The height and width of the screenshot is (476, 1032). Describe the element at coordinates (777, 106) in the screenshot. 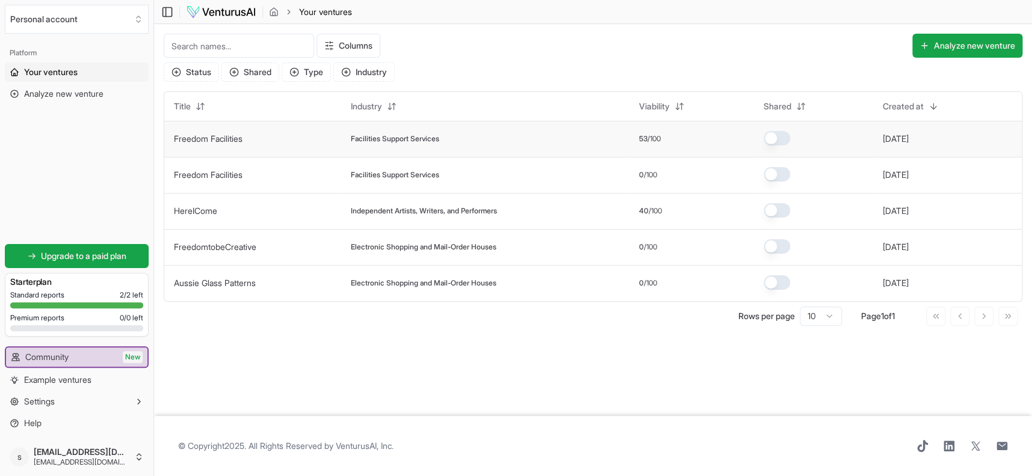

I see `span: Shared` at that location.